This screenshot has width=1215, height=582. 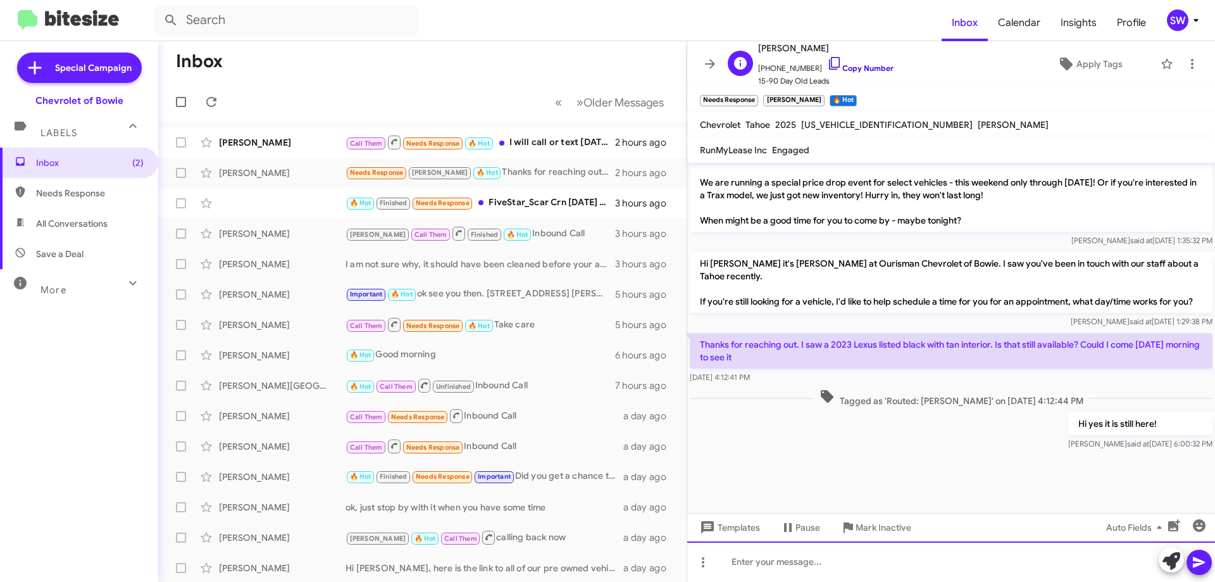 I want to click on span: Special Campaign, so click(x=93, y=68).